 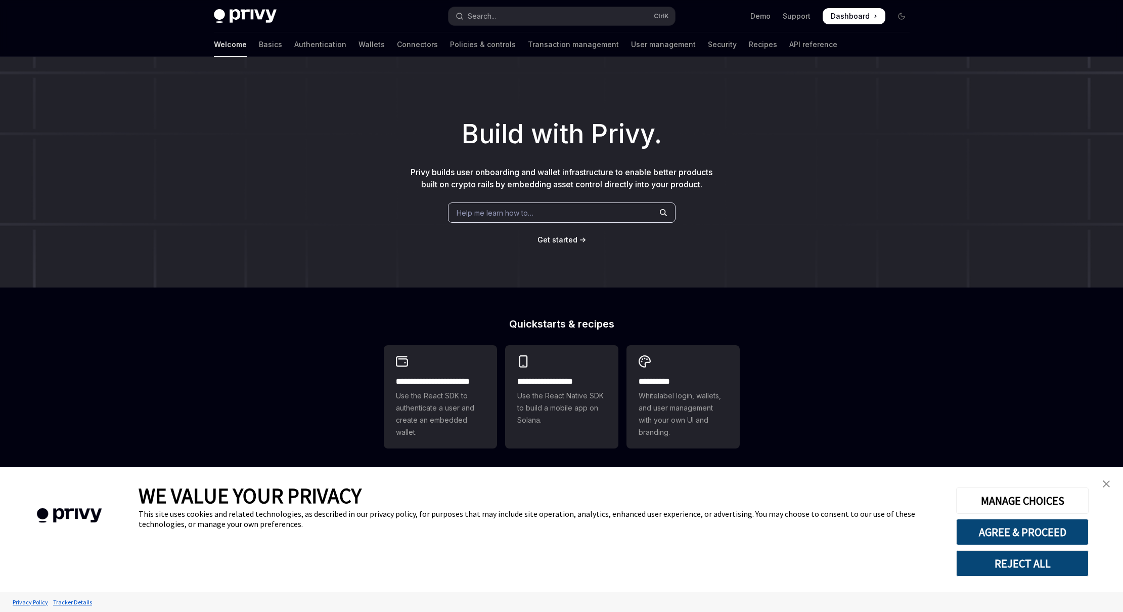 What do you see at coordinates (482, 16) in the screenshot?
I see `div: Search...` at bounding box center [482, 16].